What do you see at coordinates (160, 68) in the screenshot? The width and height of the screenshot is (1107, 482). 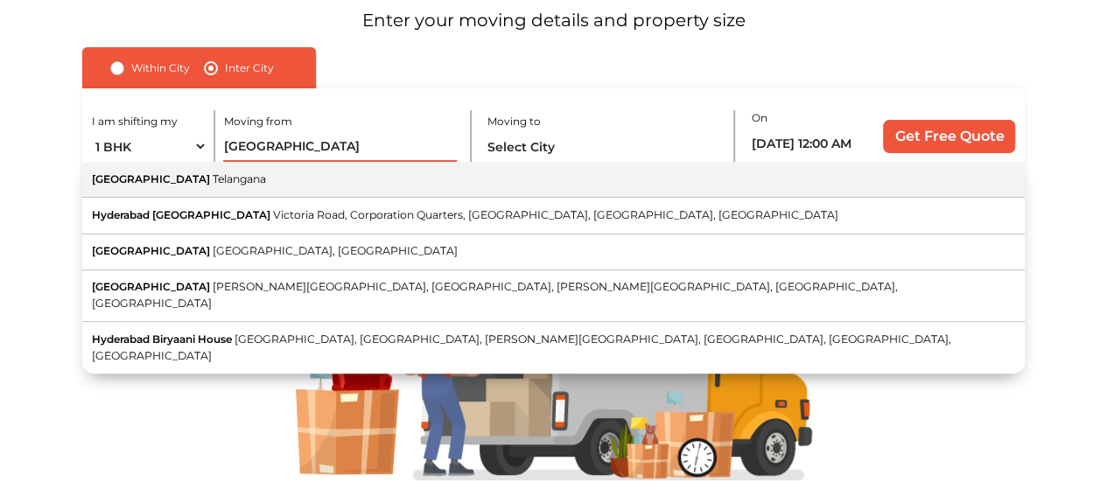 I see `label: Within City` at bounding box center [160, 68].